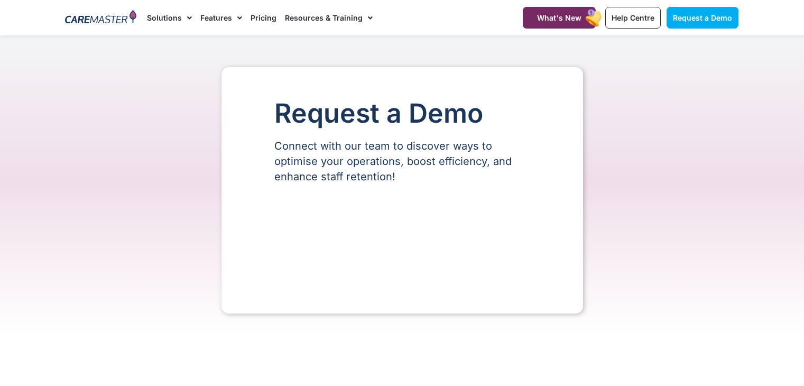 This screenshot has height=386, width=804. Describe the element at coordinates (402, 113) in the screenshot. I see `h1: Request a Demo` at that location.